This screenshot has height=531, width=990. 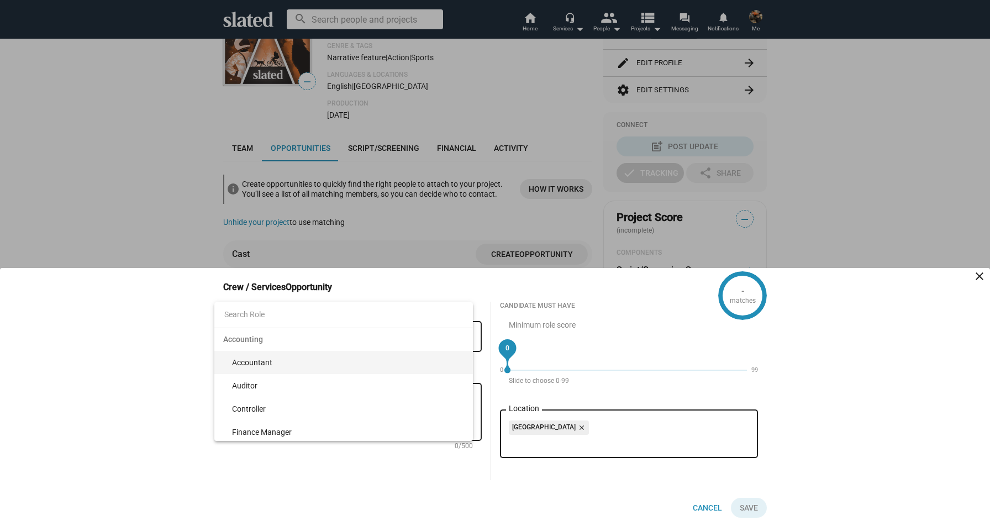 What do you see at coordinates (707, 508) in the screenshot?
I see `button: Cancel` at bounding box center [707, 508].